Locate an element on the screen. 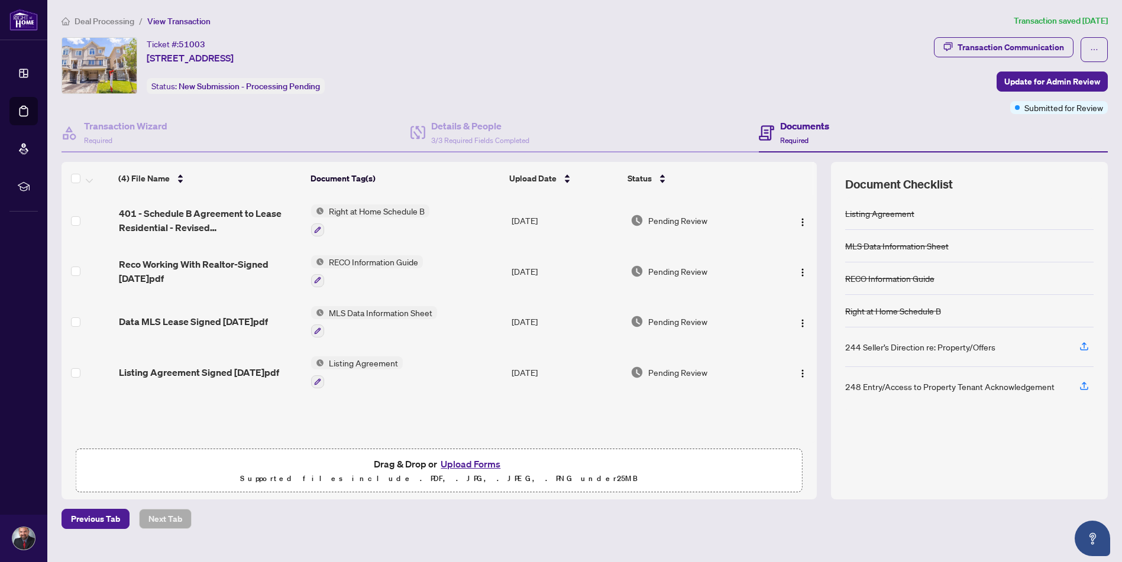  img: IMG-W12371219_1.jpg is located at coordinates (99, 66).